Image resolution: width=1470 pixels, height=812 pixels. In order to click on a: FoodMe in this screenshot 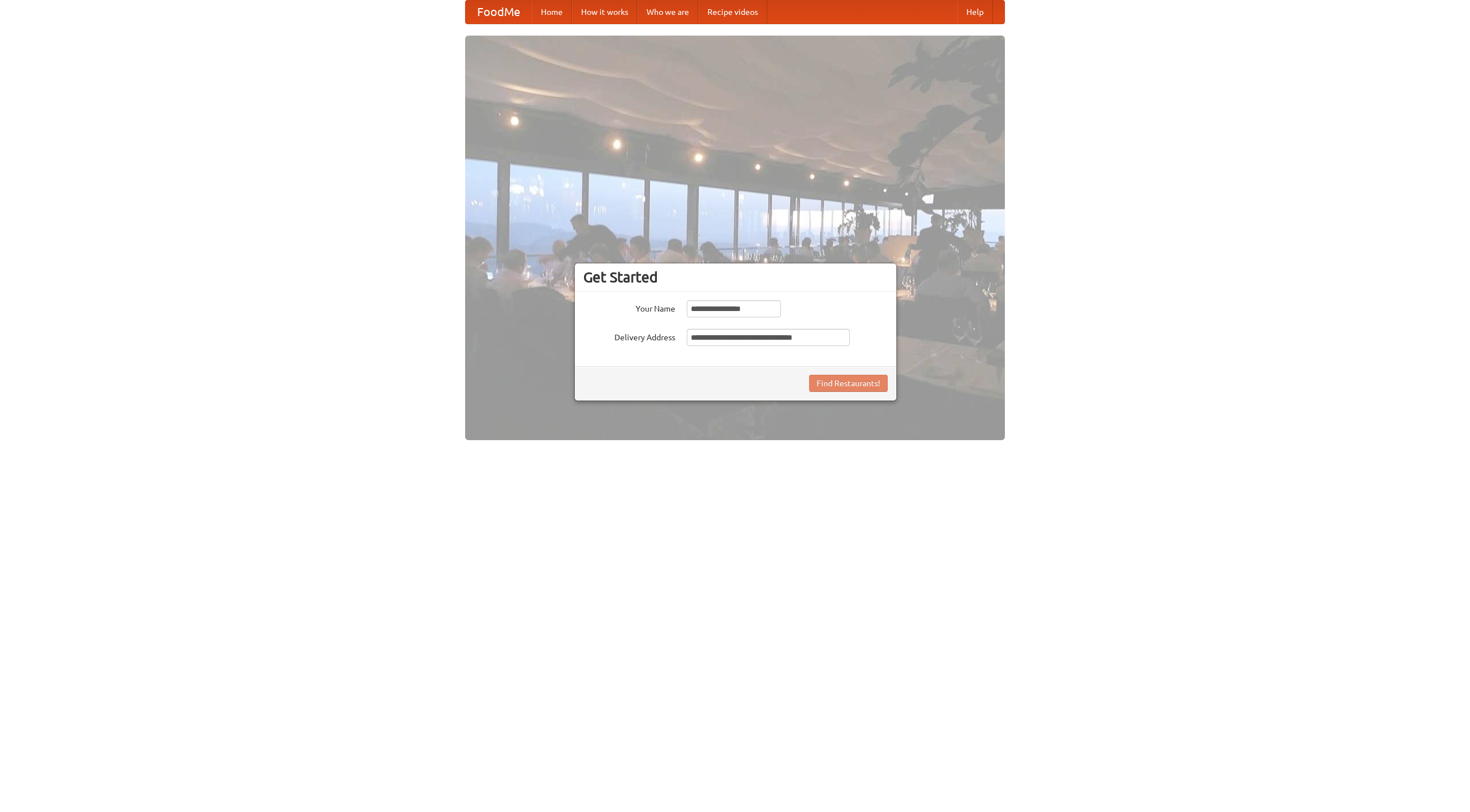, I will do `click(498, 12)`.